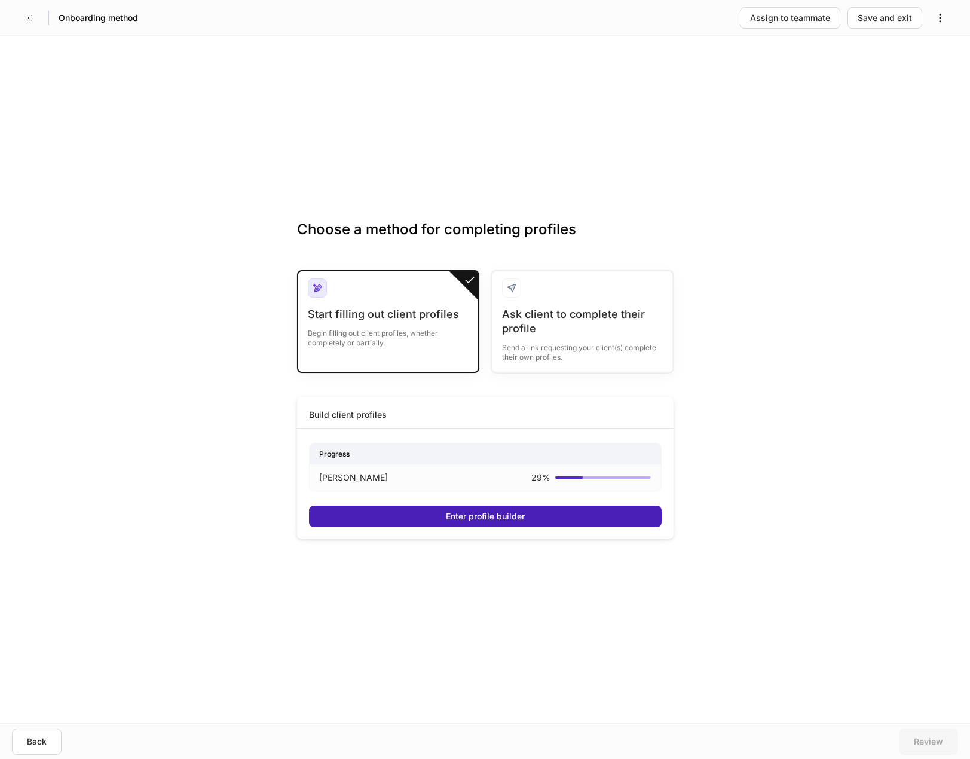 Image resolution: width=970 pixels, height=759 pixels. Describe the element at coordinates (485, 239) in the screenshot. I see `h3: Choose a method for completing profiles` at that location.